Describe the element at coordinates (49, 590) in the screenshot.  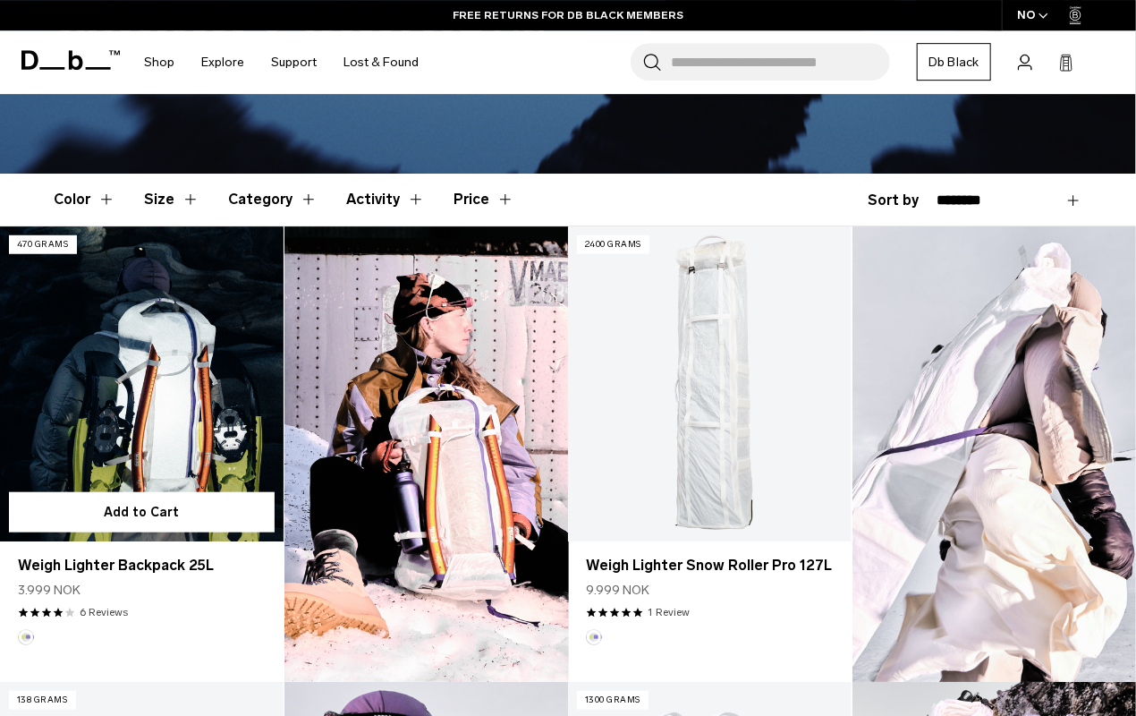
I see `span: 3.999 NOK` at that location.